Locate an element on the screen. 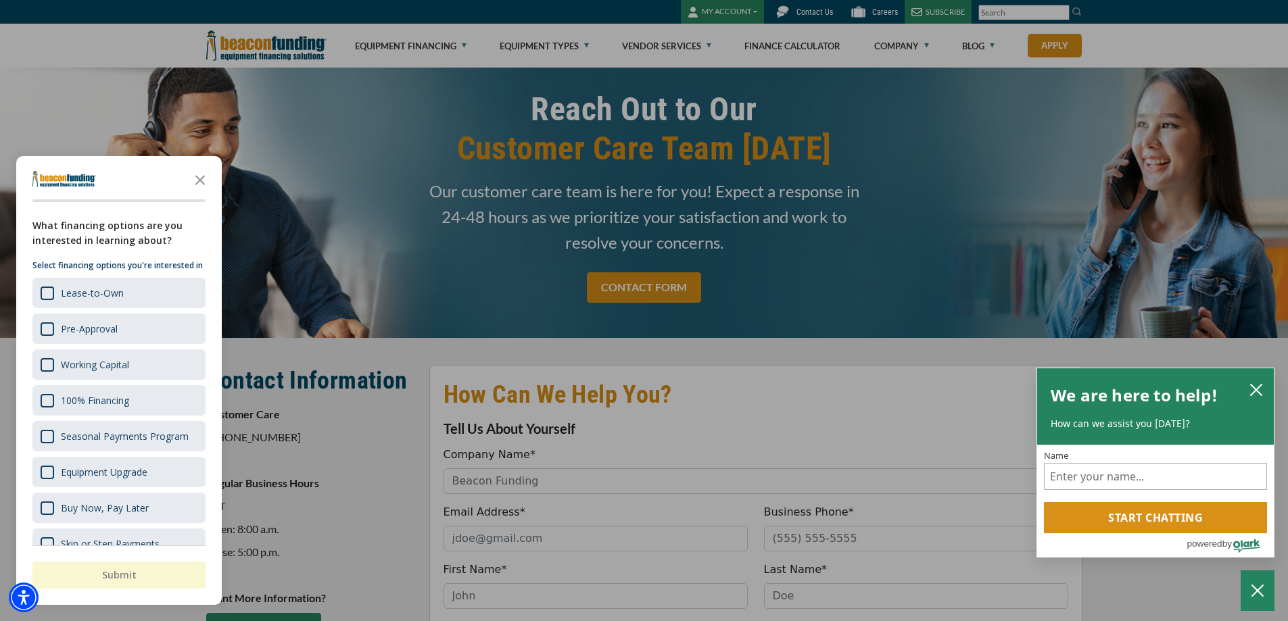  div: Accessibility Menu is located at coordinates (24, 598).